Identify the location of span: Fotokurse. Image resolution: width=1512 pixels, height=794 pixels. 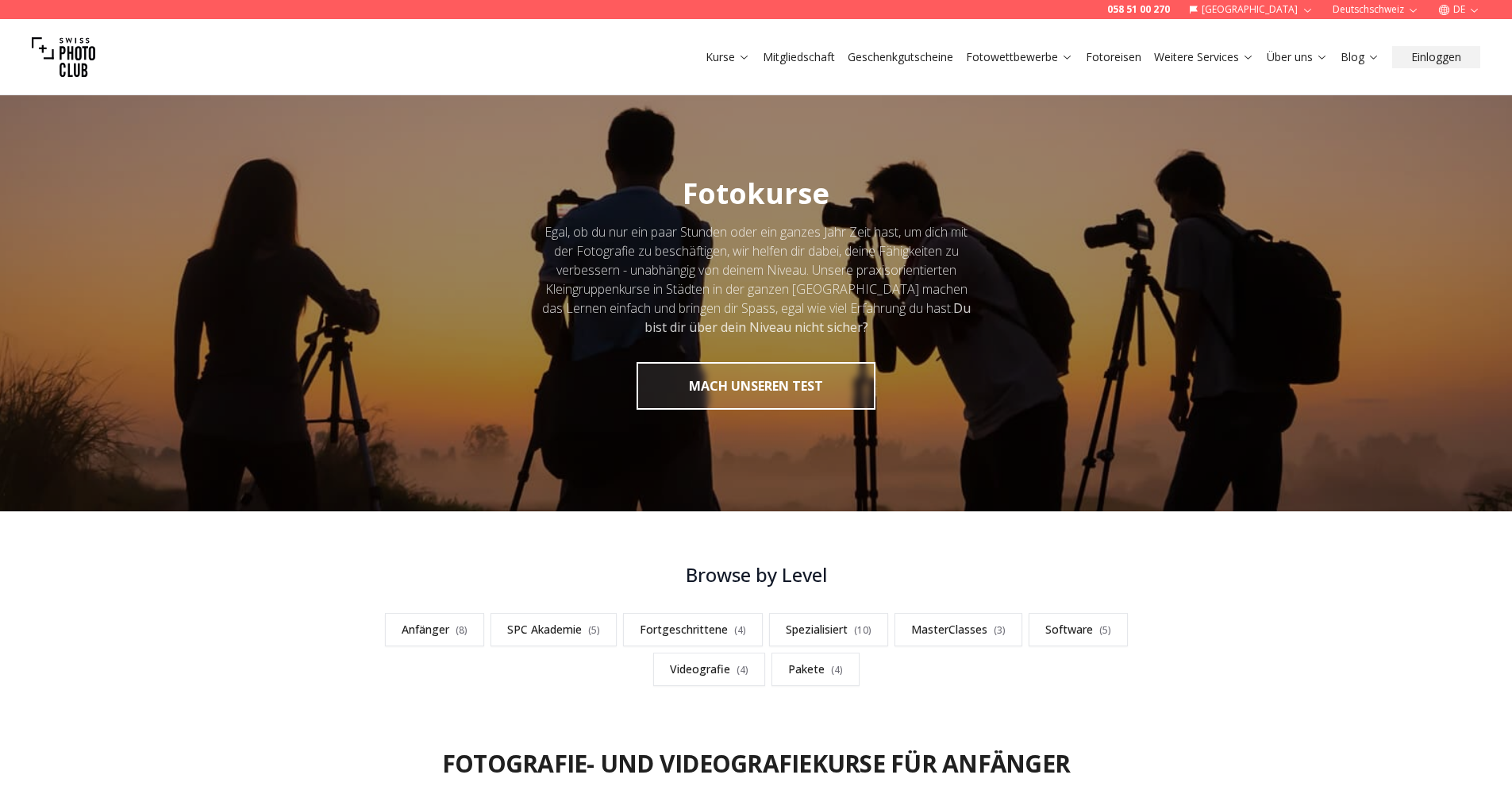
(756, 192).